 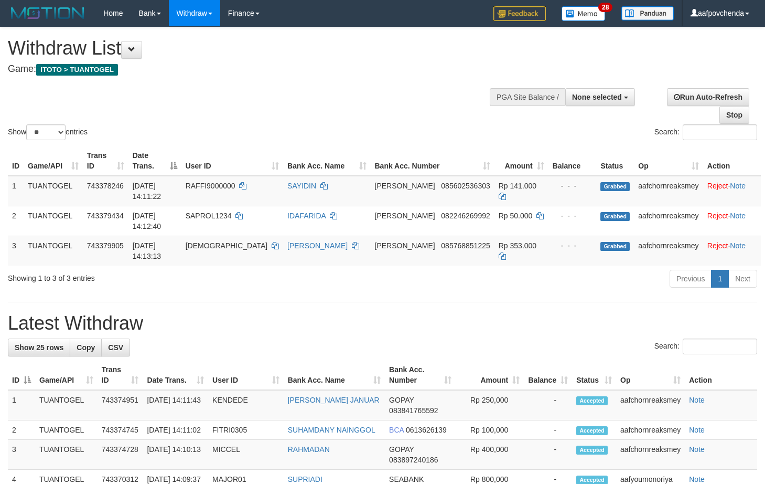 What do you see at coordinates (648, 13) in the screenshot?
I see `img: panduan.png` at bounding box center [648, 13].